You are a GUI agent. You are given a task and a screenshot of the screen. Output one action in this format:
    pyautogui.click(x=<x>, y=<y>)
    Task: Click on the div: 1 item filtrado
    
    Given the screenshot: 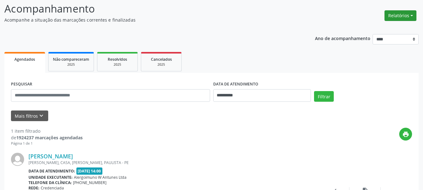 What is the action you would take?
    pyautogui.click(x=47, y=131)
    